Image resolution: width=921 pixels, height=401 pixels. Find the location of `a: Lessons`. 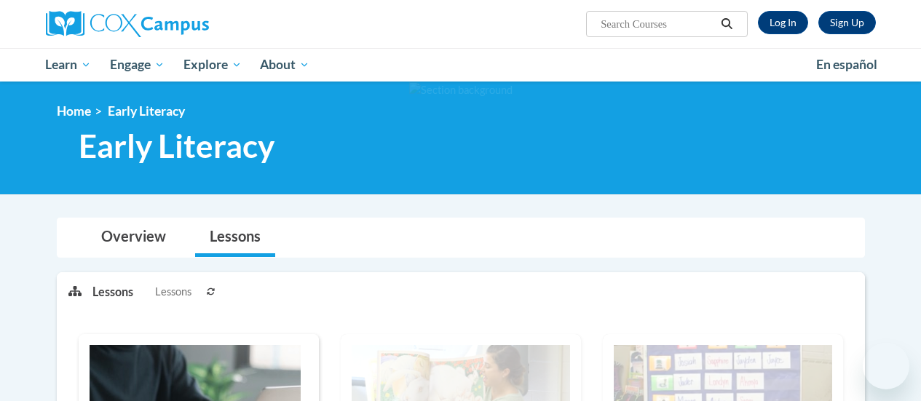

a: Lessons is located at coordinates (235, 237).